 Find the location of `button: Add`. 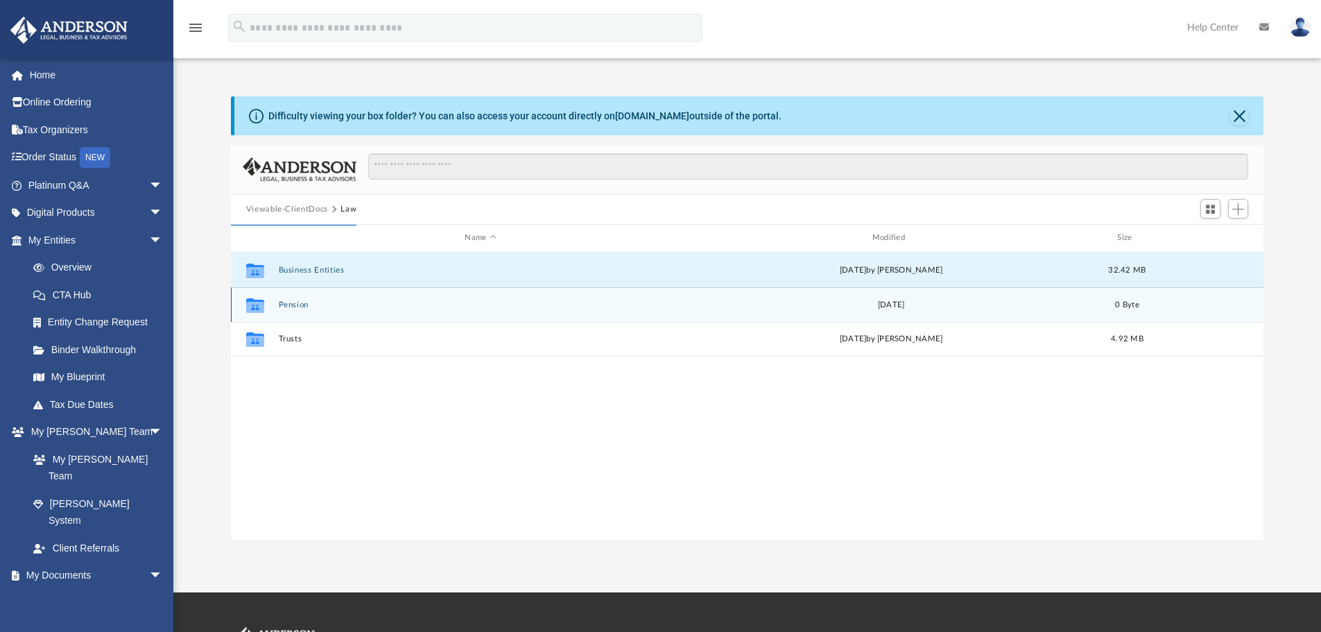

button: Add is located at coordinates (1238, 209).